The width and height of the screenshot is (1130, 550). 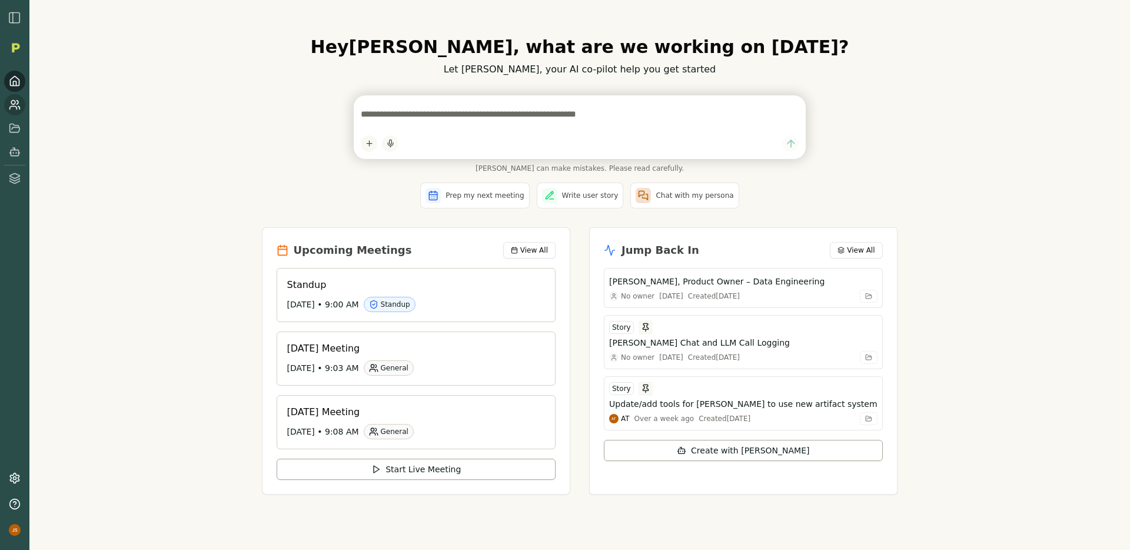 What do you see at coordinates (423, 469) in the screenshot?
I see `span: Start Live Meeting` at bounding box center [423, 469].